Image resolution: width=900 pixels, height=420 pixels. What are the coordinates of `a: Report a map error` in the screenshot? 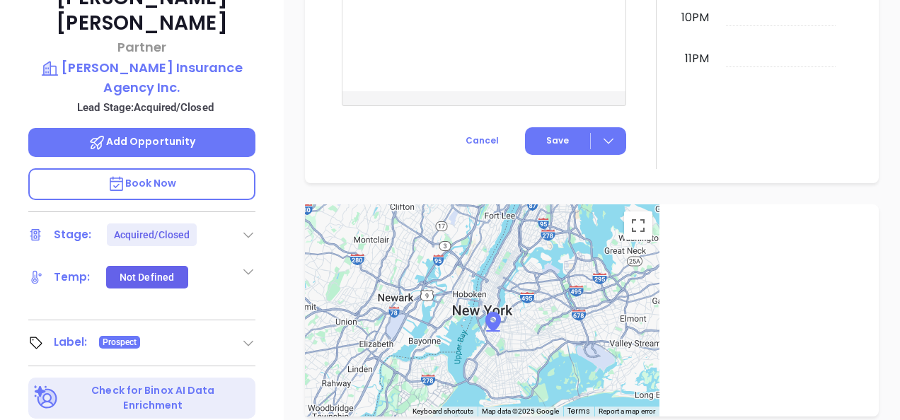 It's located at (627, 411).